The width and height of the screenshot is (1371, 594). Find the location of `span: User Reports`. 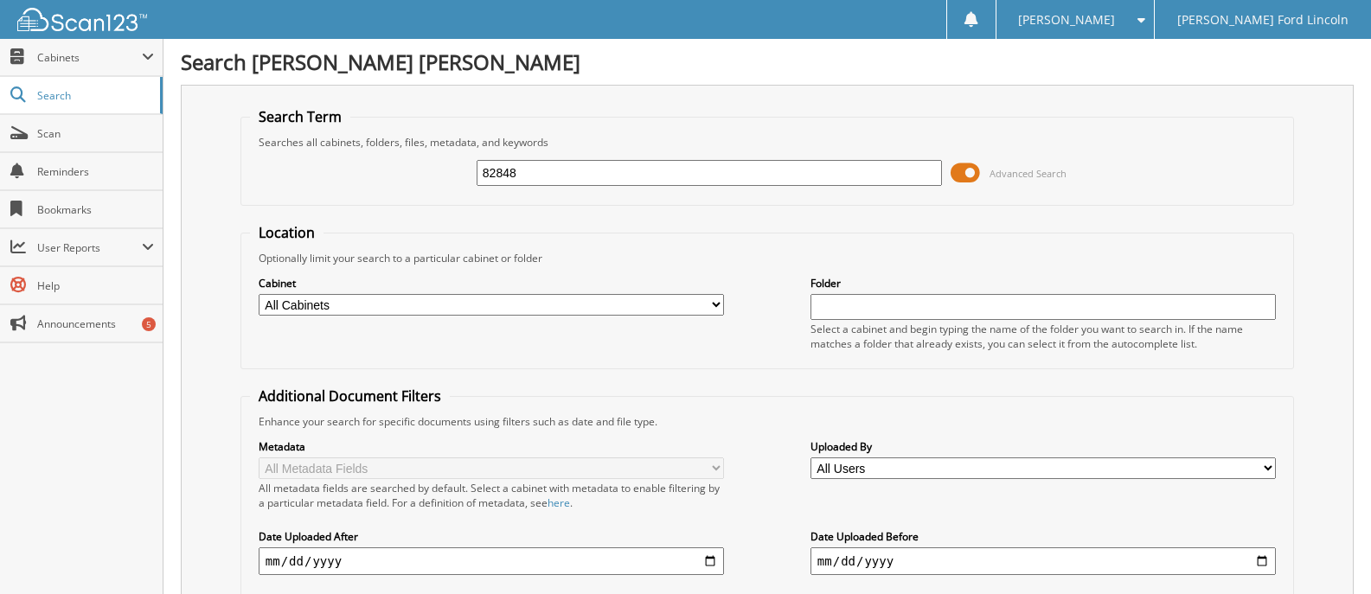

span: User Reports is located at coordinates (89, 247).